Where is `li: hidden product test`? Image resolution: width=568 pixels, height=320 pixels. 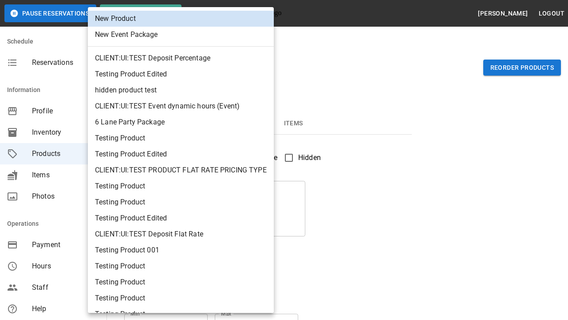 li: hidden product test is located at coordinates (181, 90).